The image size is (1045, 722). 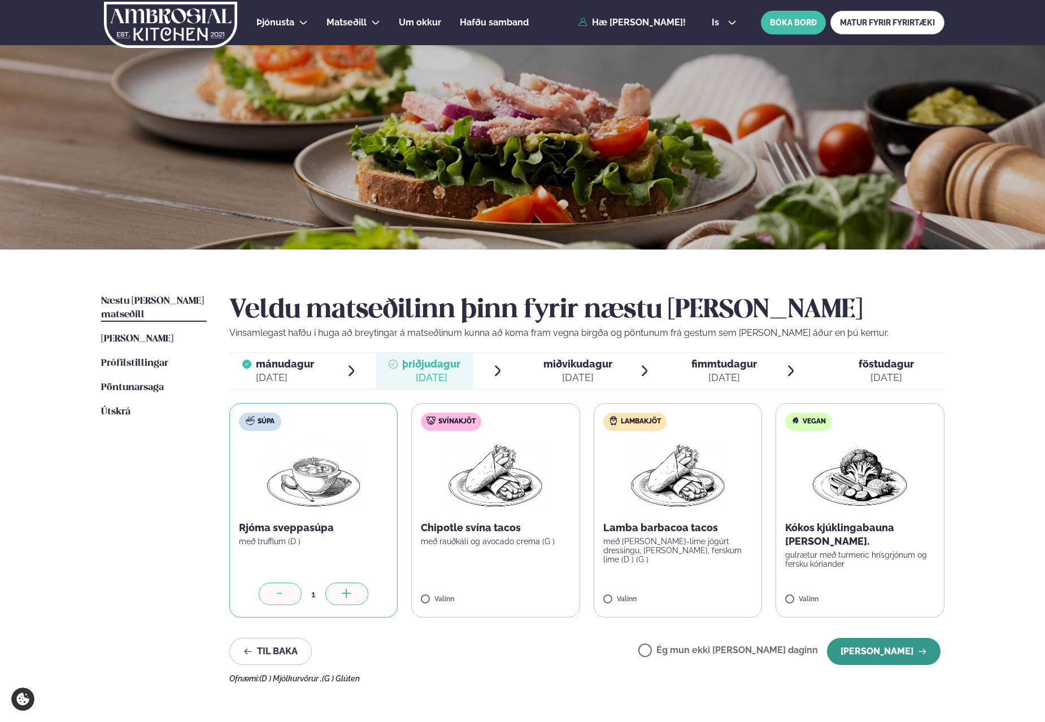 I want to click on img: Lamb.svg, so click(x=613, y=421).